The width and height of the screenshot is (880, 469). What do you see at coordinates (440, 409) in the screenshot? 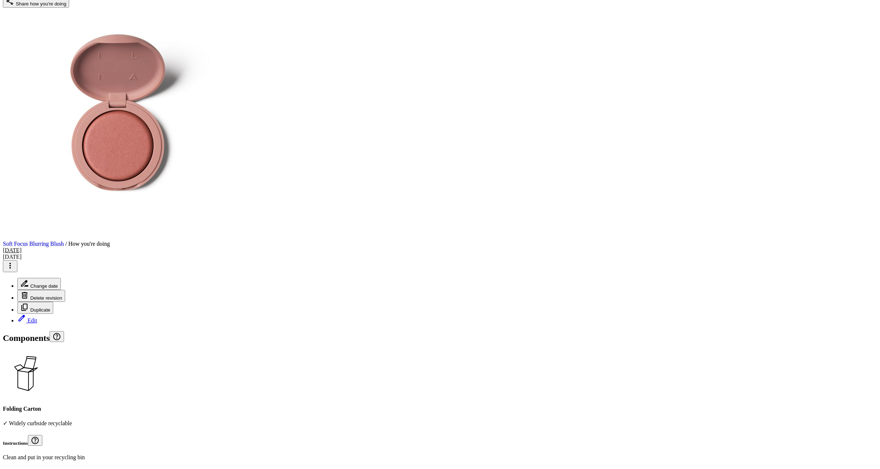
I see `h4: Folding Carton` at bounding box center [440, 409].